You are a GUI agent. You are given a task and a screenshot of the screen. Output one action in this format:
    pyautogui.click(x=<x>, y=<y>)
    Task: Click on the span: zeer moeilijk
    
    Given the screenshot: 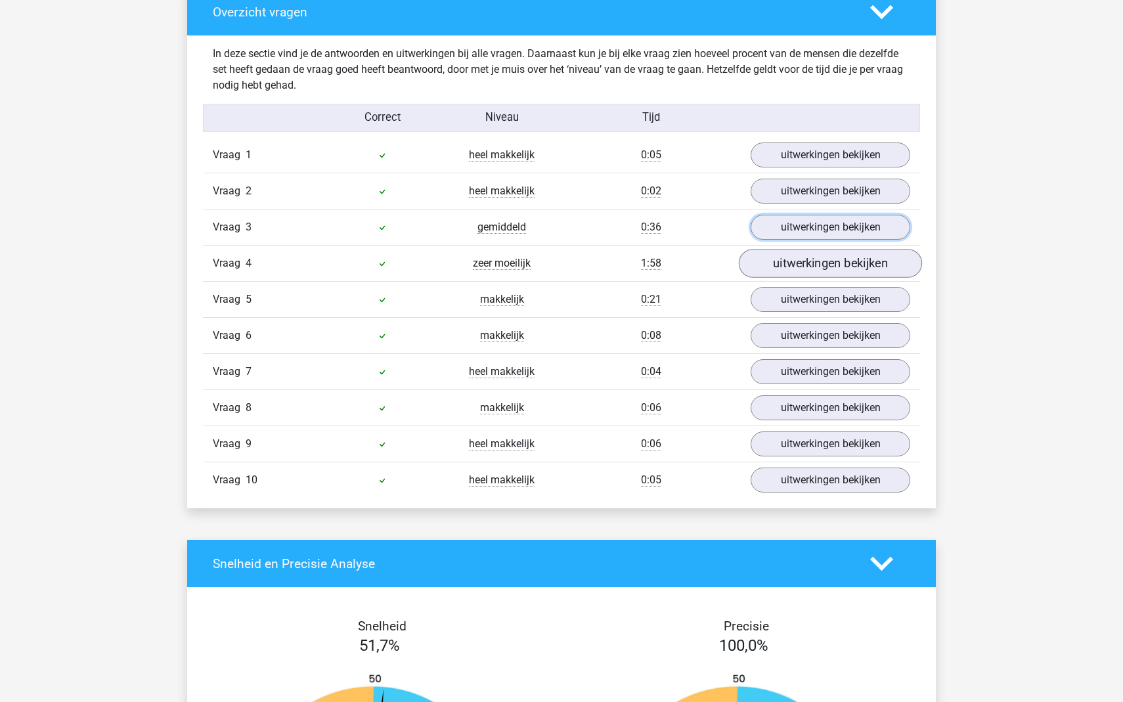 What is the action you would take?
    pyautogui.click(x=502, y=263)
    